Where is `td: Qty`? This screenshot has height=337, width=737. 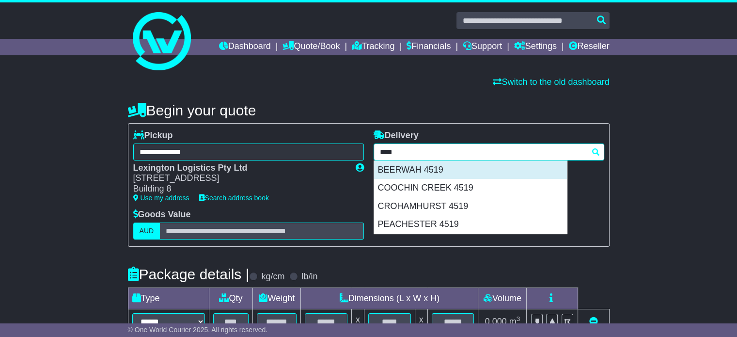
td: Qty is located at coordinates (231, 298).